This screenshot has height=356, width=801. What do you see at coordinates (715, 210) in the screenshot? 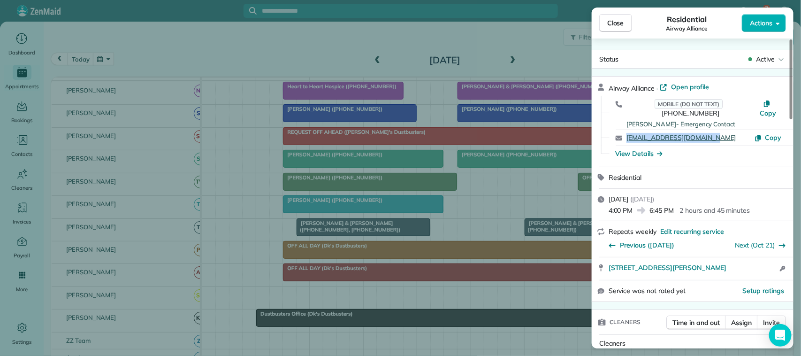
I see `p: 2 hours and 45 minutes` at bounding box center [715, 210].